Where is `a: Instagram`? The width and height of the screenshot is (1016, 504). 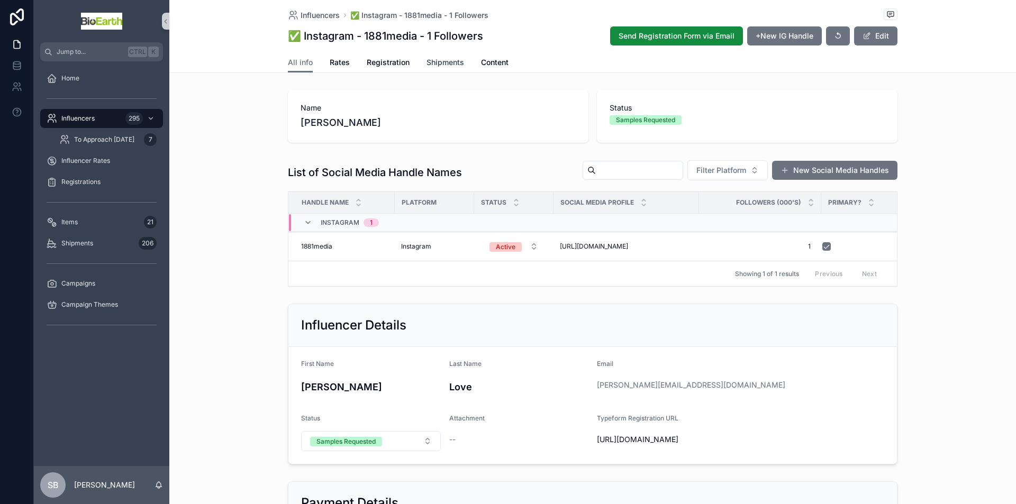 a: Instagram is located at coordinates (435, 247).